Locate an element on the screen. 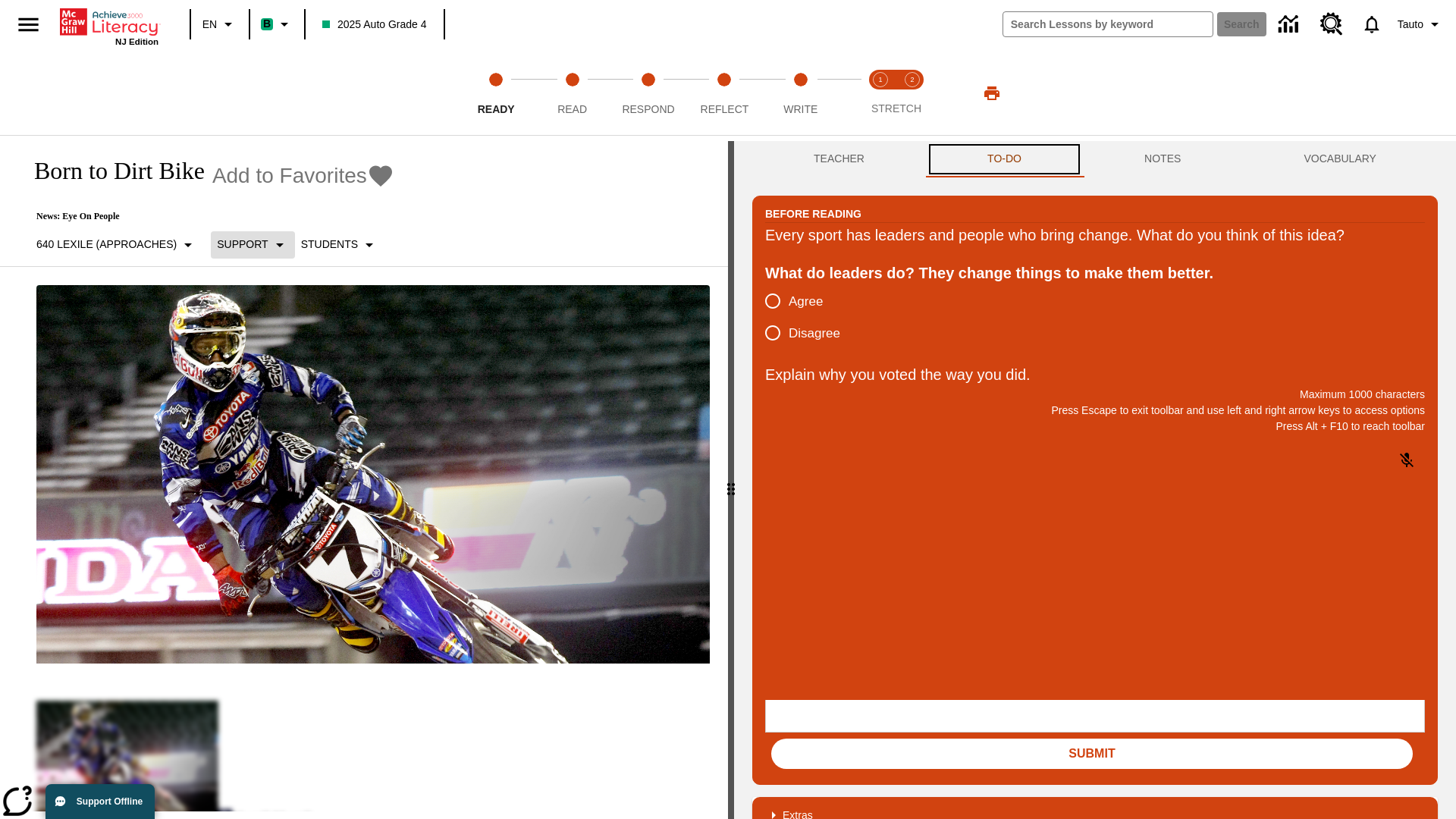  p: Students is located at coordinates (329, 244).